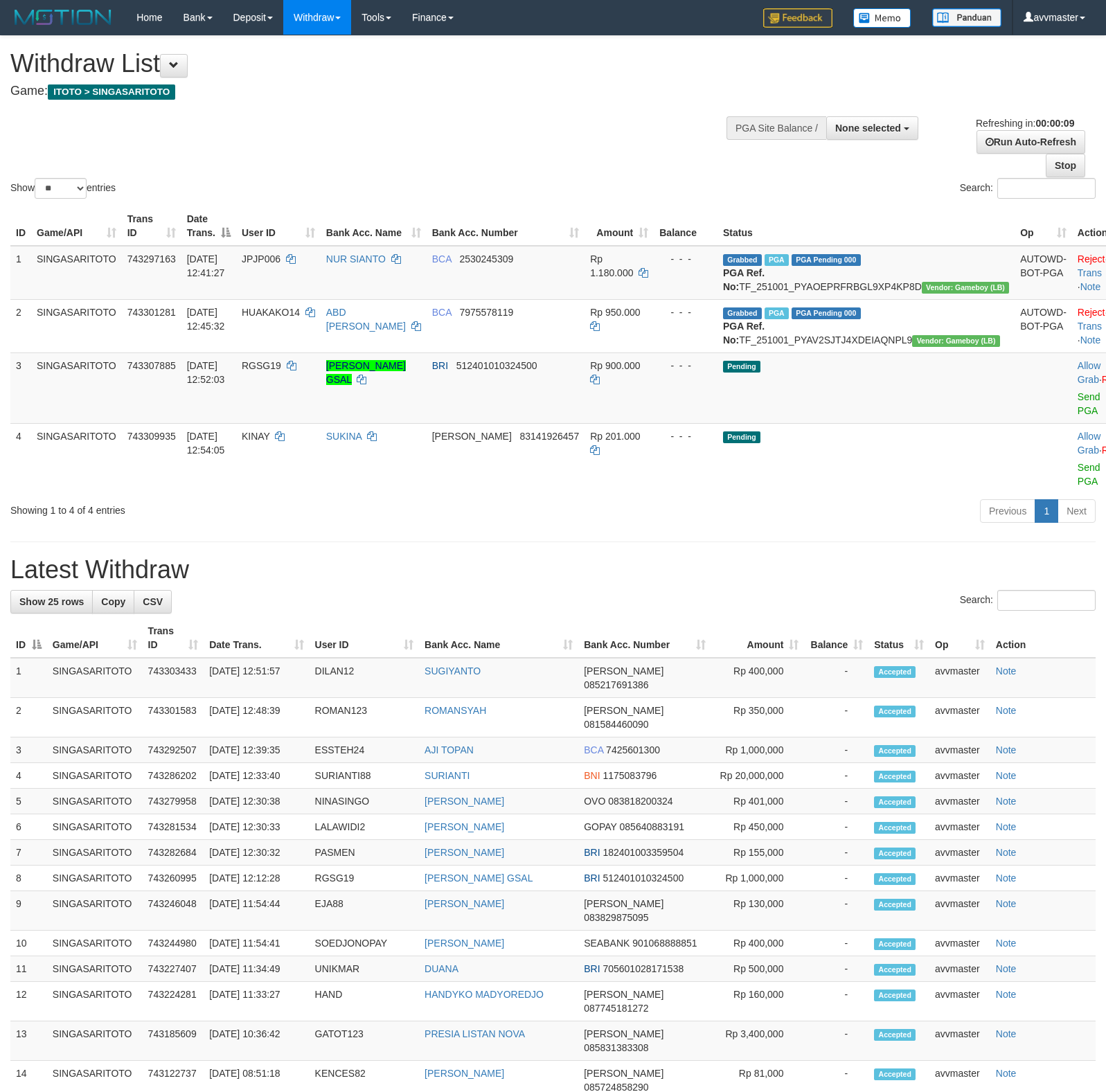 The height and width of the screenshot is (1092, 1106). What do you see at coordinates (1065, 166) in the screenshot?
I see `a: Stop` at bounding box center [1065, 166].